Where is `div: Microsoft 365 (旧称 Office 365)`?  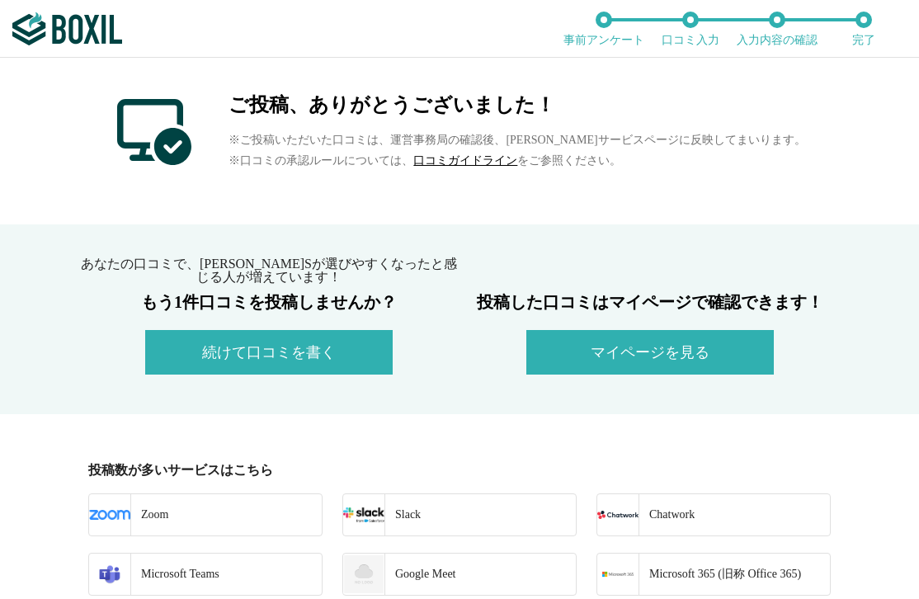
div: Microsoft 365 (旧称 Office 365) is located at coordinates (720, 574).